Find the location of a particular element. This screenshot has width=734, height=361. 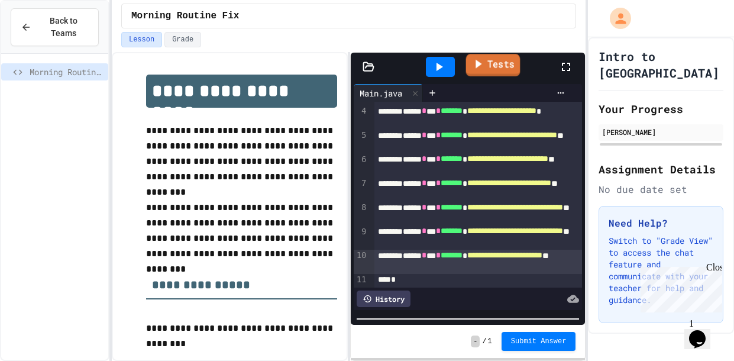

div: 5 is located at coordinates (361, 141).